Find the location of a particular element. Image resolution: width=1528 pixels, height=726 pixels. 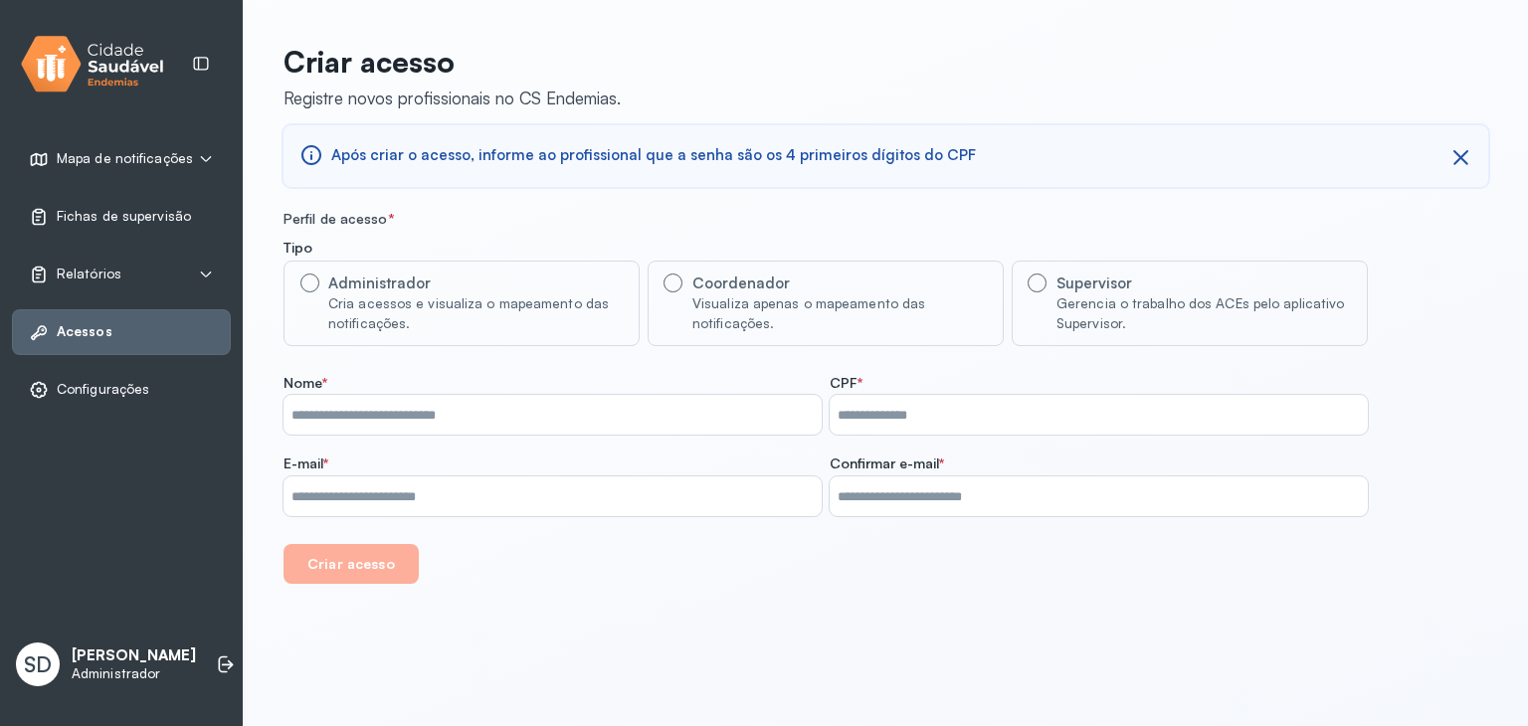

p: Administrador is located at coordinates (133, 674).